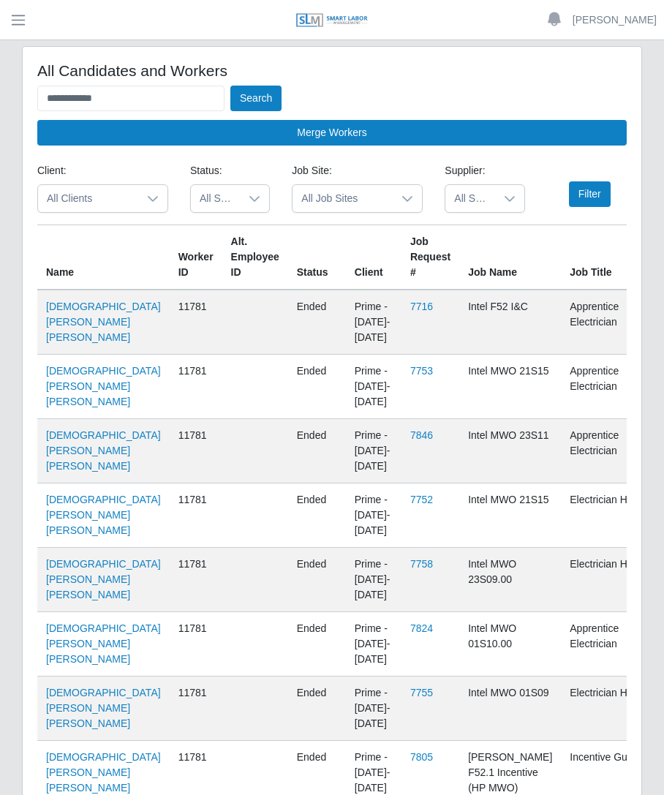 Image resolution: width=664 pixels, height=795 pixels. What do you see at coordinates (470, 198) in the screenshot?
I see `span: All Suppliers` at bounding box center [470, 198].